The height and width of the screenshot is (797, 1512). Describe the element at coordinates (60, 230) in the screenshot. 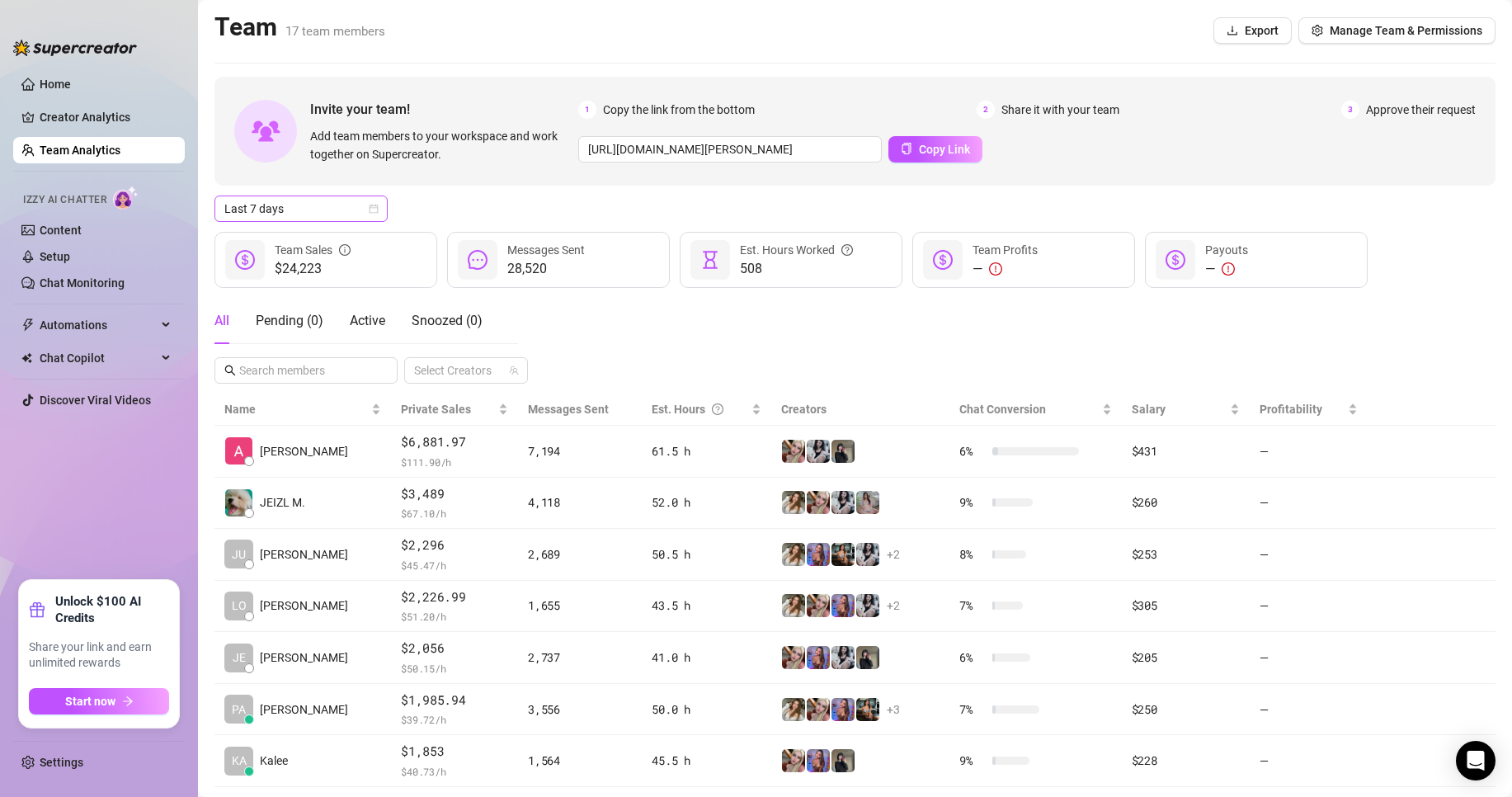

I see `a: Content` at that location.